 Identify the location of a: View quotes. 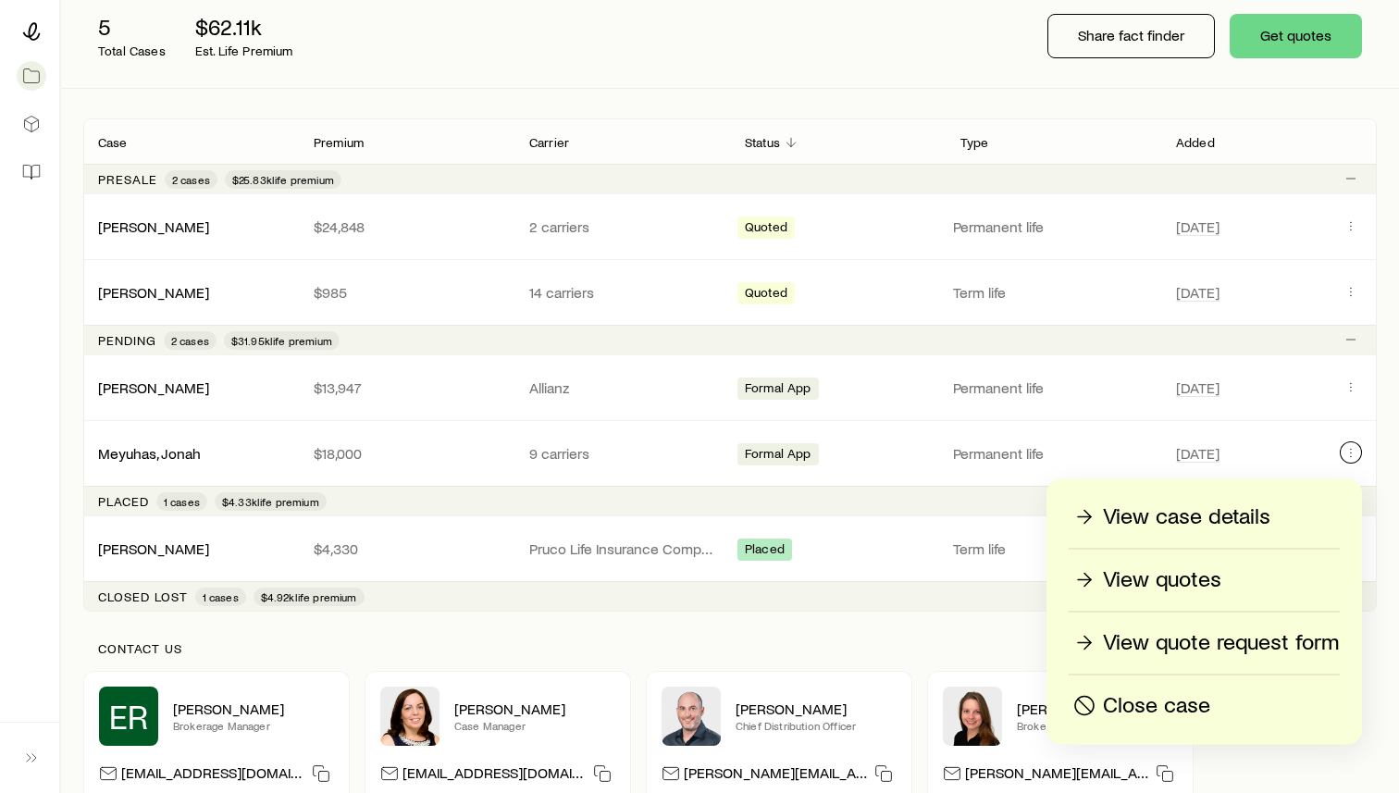
(1204, 580).